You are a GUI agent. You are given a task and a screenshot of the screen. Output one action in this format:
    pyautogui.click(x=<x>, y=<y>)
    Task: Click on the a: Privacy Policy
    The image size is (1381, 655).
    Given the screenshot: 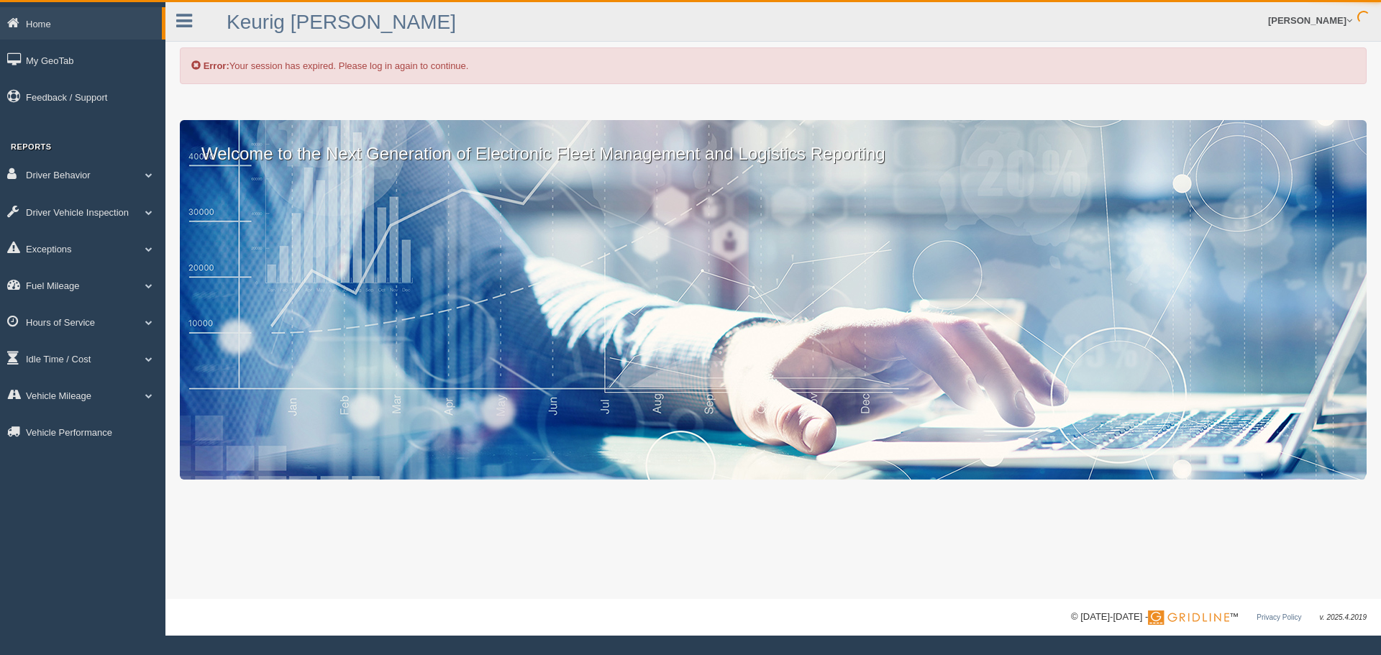 What is the action you would take?
    pyautogui.click(x=1278, y=617)
    